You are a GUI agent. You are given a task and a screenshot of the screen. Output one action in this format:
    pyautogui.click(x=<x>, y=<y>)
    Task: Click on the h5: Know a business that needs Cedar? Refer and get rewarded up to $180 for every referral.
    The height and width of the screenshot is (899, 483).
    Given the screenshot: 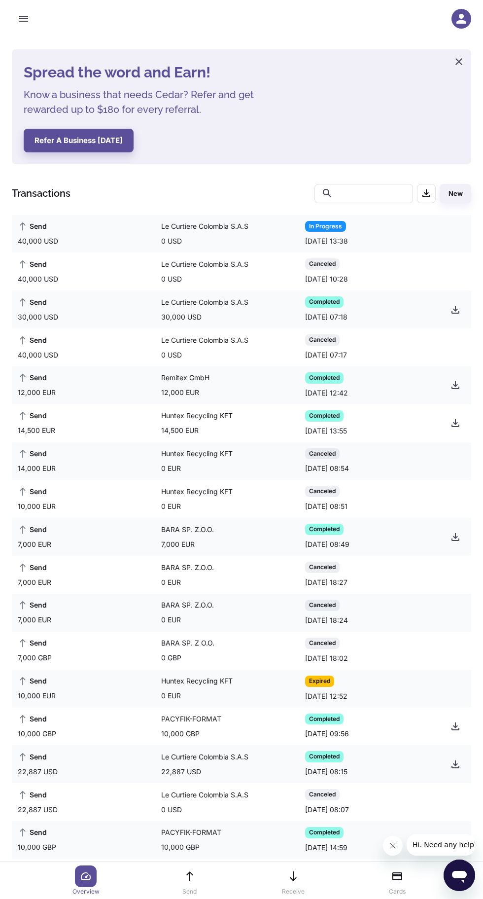 What is the action you would take?
    pyautogui.click(x=147, y=102)
    